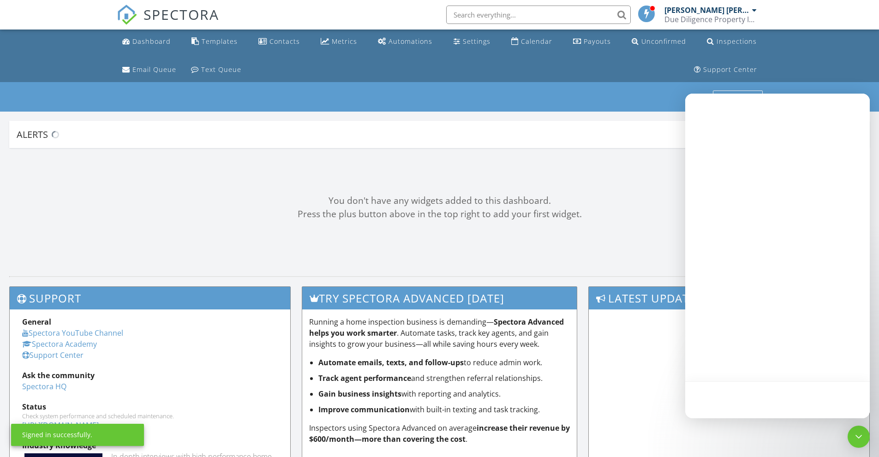 This screenshot has width=879, height=457. I want to click on strong: increase their revenue by $600/month—more than covering the cost, so click(439, 434).